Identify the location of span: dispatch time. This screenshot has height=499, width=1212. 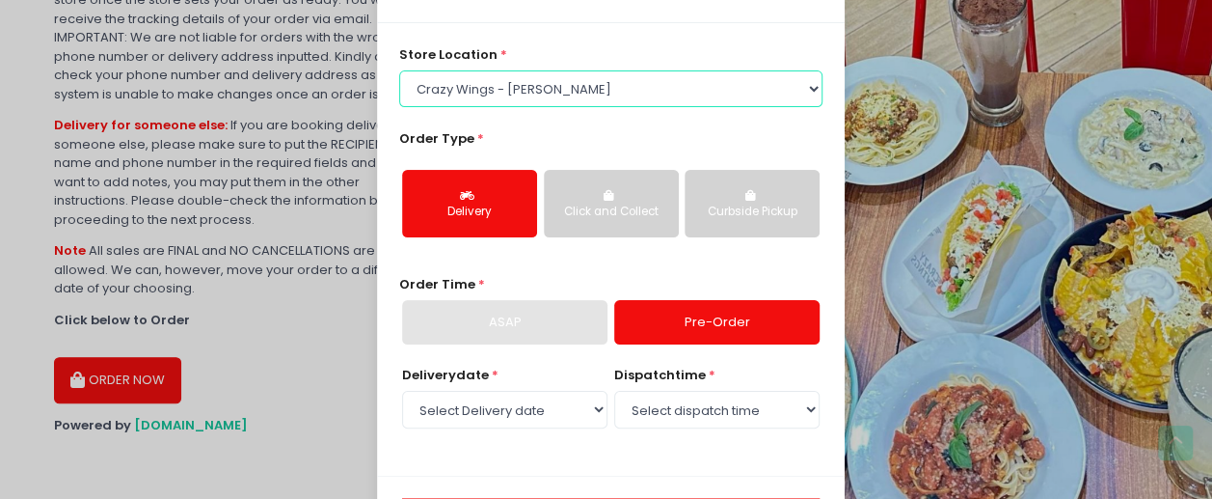
(660, 374).